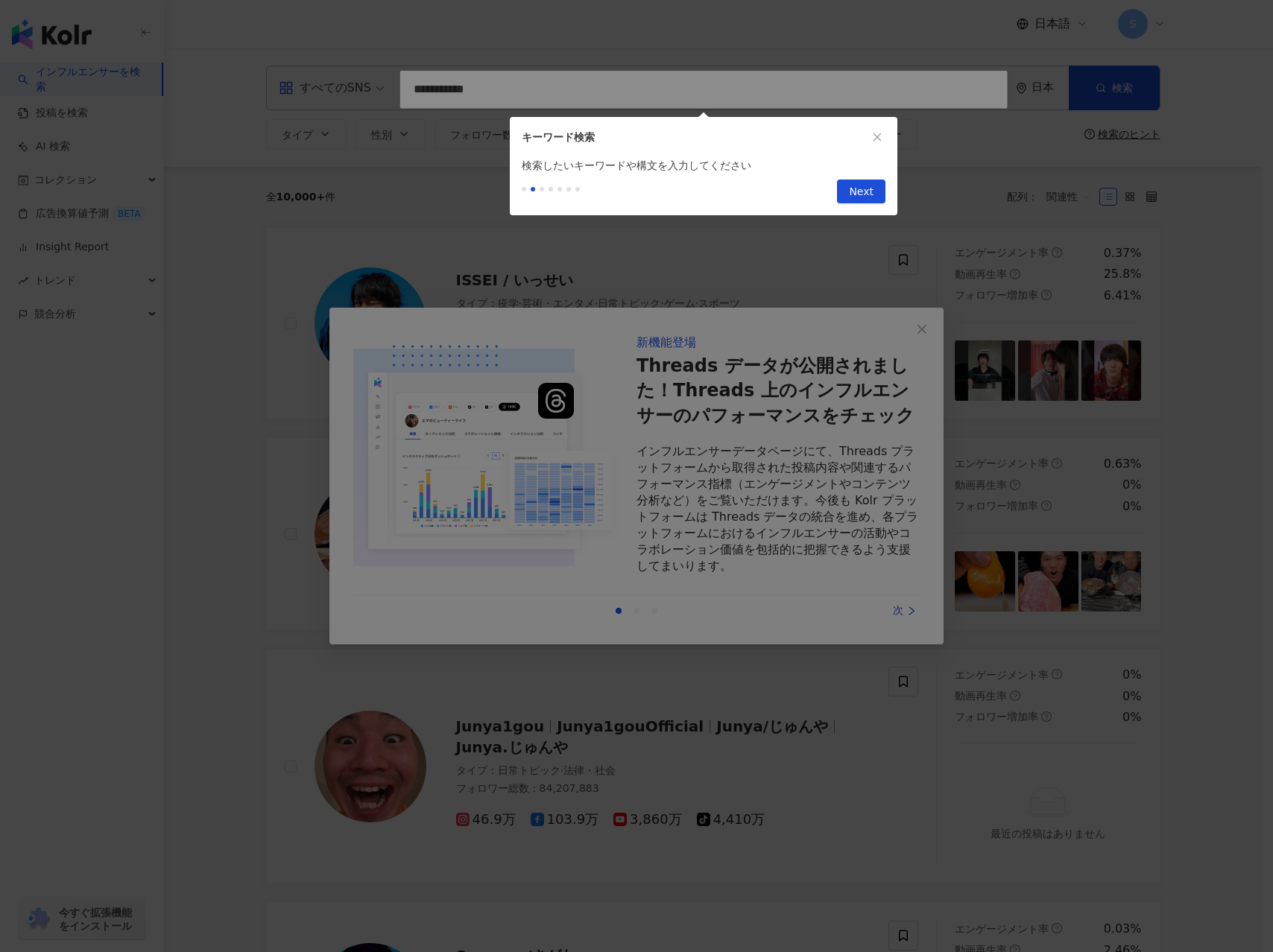 The width and height of the screenshot is (1273, 952). What do you see at coordinates (704, 165) in the screenshot?
I see `div: 検索したいキーワードや構文を入力してください` at bounding box center [704, 165].